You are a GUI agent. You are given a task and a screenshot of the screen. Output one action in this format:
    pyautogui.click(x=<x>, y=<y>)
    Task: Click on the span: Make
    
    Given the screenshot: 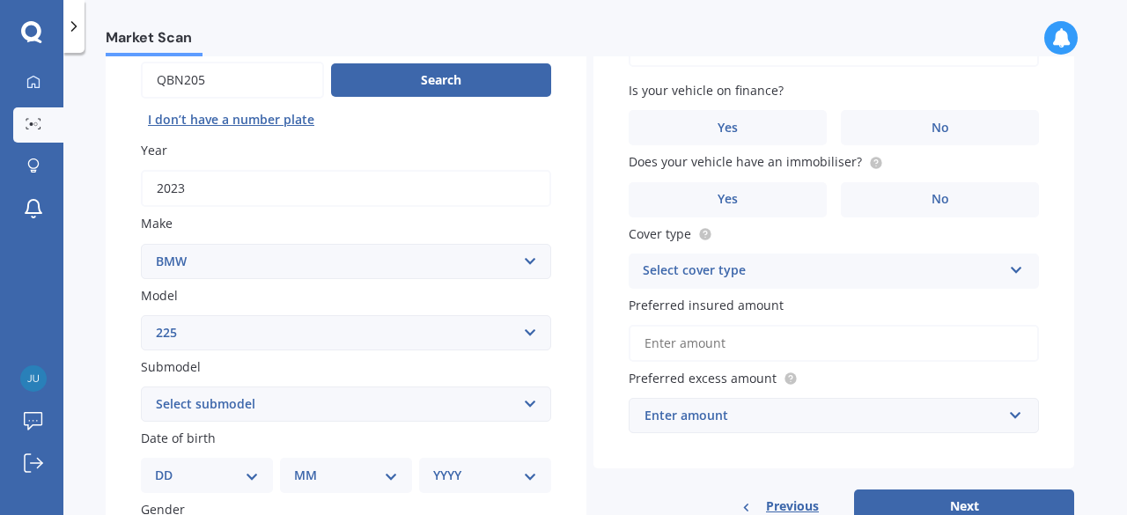 What is the action you would take?
    pyautogui.click(x=157, y=224)
    